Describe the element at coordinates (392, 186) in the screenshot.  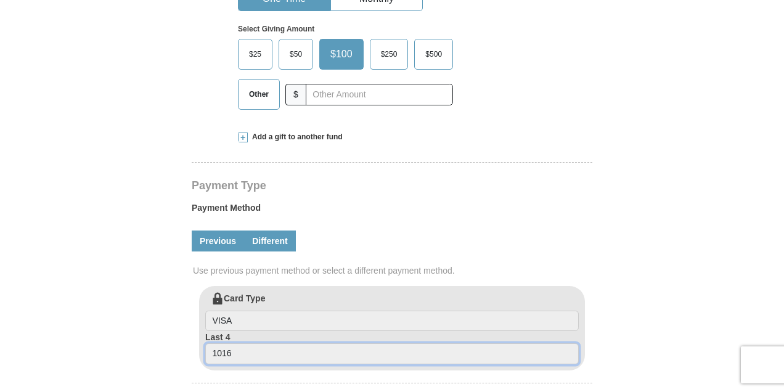
I see `h4: Payment Type` at that location.